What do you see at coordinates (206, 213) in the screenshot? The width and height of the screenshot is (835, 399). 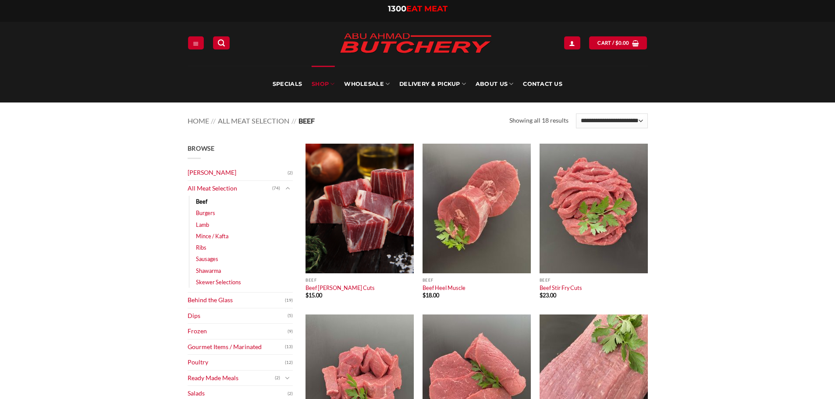 I see `a: Burgers` at bounding box center [206, 213].